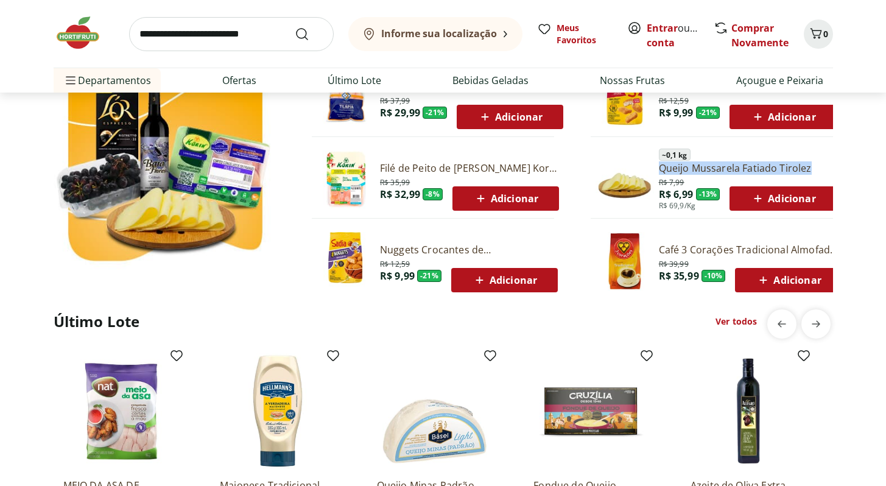  Describe the element at coordinates (708, 194) in the screenshot. I see `span: - 13 %` at that location.